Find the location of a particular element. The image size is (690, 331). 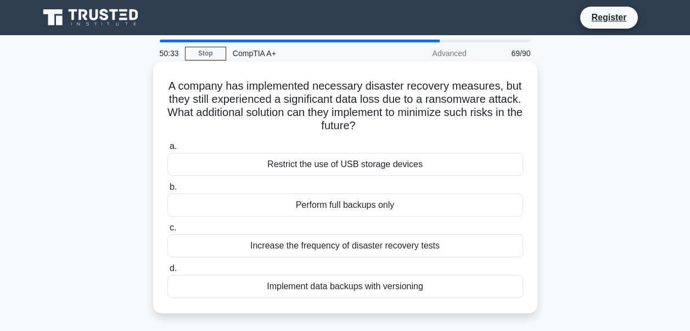

div: Increase the frequency of disaster recovery tests is located at coordinates (345, 245).